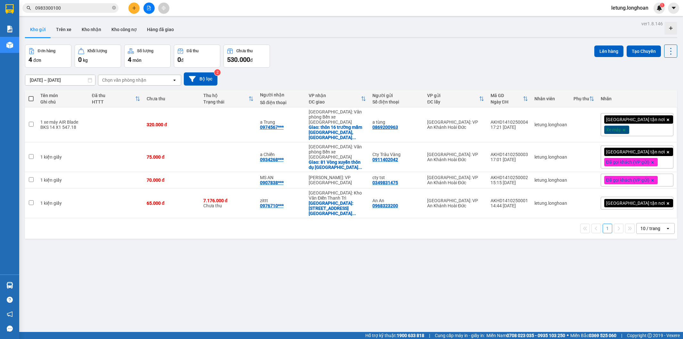  Describe the element at coordinates (247, 56) in the screenshot. I see `button: Chưa thu530.000đ` at that location.